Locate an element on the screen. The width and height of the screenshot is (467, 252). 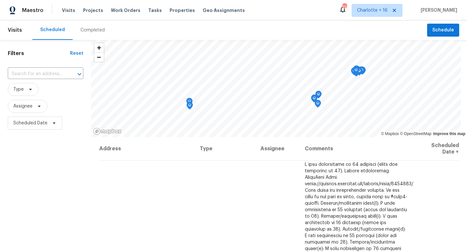
span: Work Orders is located at coordinates (126, 10).